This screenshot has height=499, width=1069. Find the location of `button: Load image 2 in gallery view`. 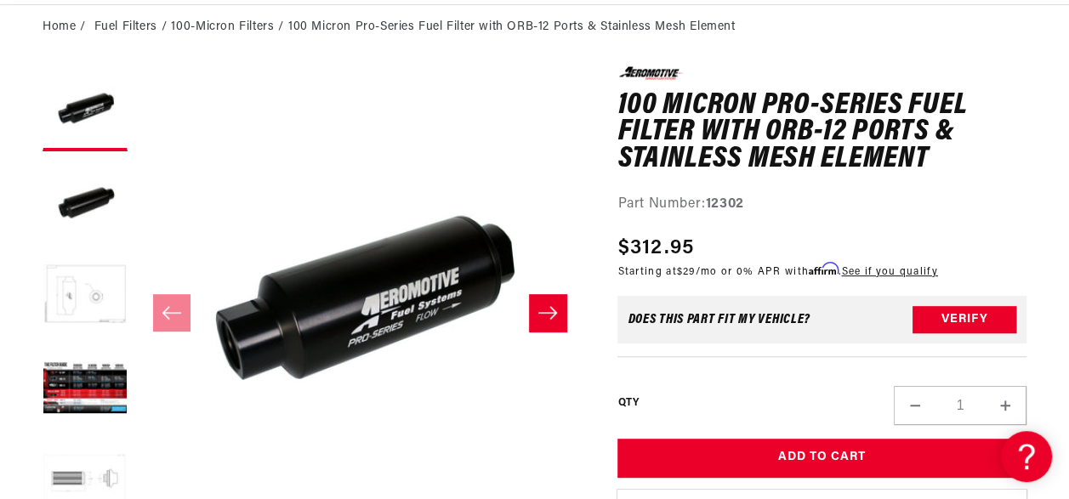

button: Load image 2 in gallery view is located at coordinates (85, 202).